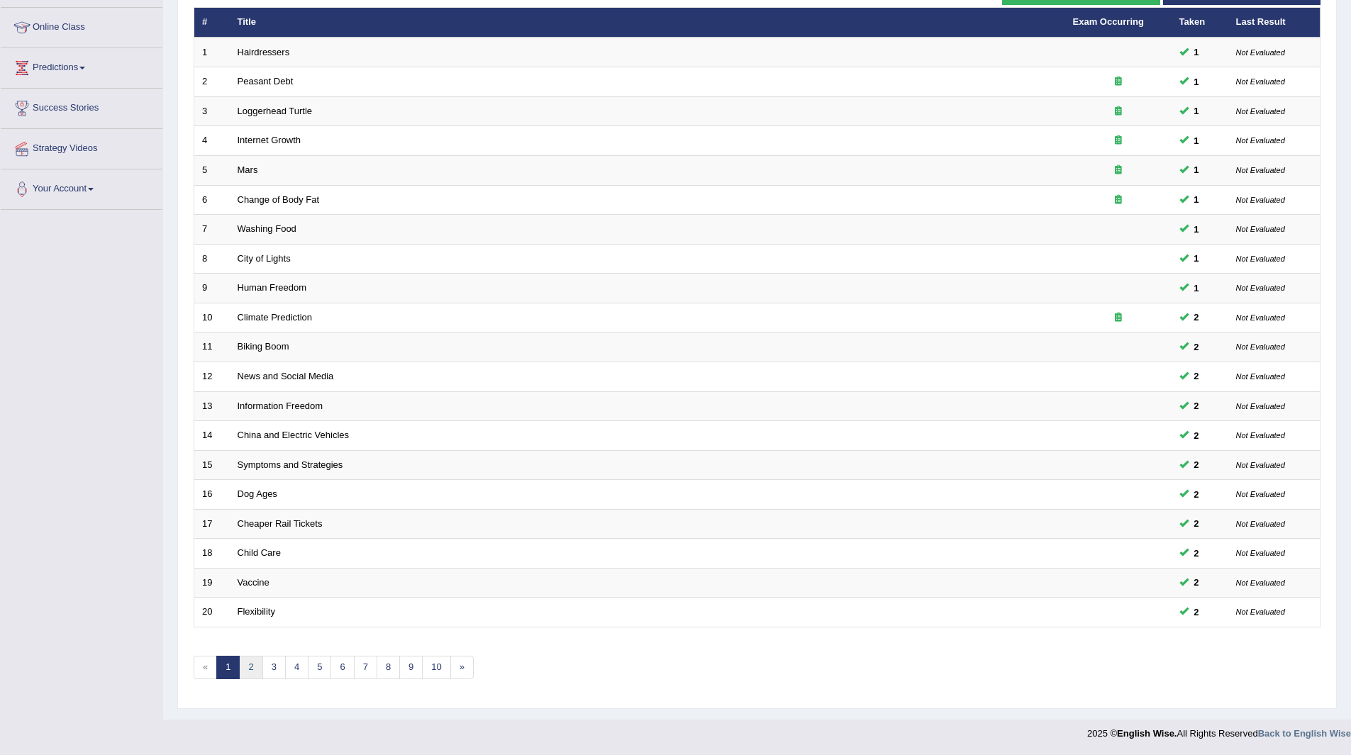 Image resolution: width=1351 pixels, height=755 pixels. Describe the element at coordinates (212, 141) in the screenshot. I see `td: 4` at that location.